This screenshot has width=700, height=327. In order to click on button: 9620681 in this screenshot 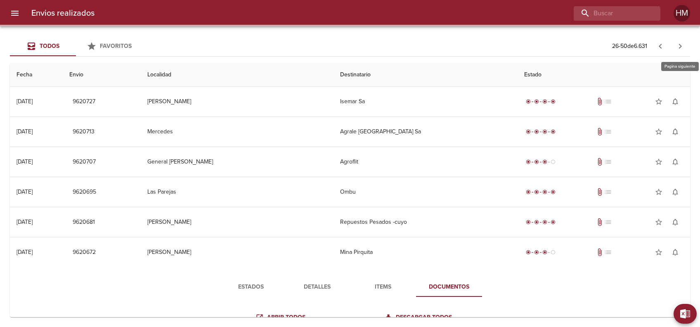, I will do `click(84, 222)`.